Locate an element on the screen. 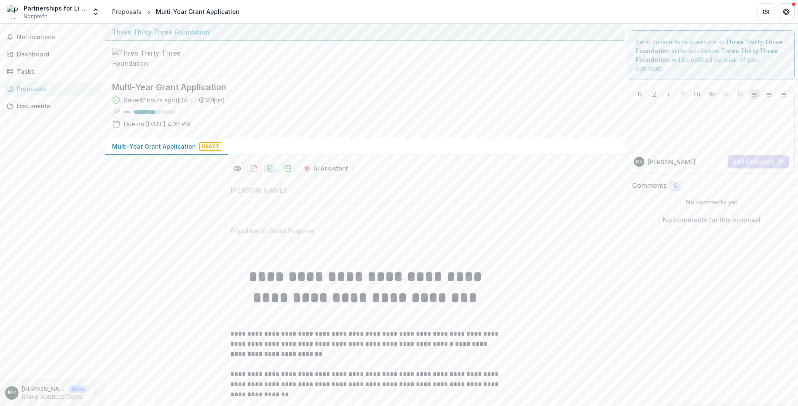  p: Multi-Year Grant Application is located at coordinates (154, 146).